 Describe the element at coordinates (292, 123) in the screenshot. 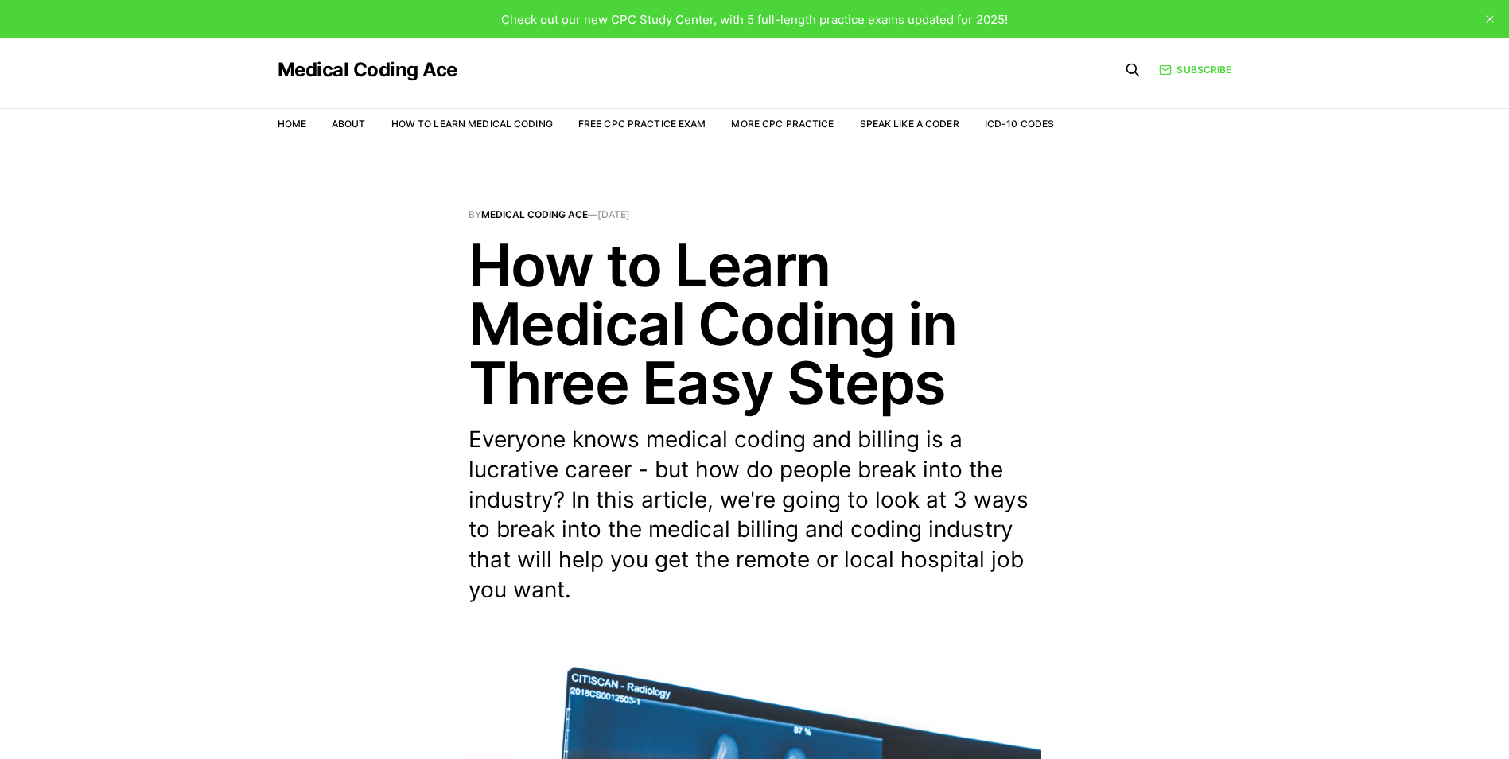

I see `a: Home` at that location.